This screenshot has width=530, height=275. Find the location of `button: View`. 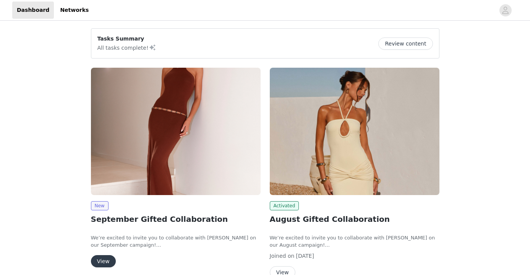

button: View is located at coordinates (103, 261).